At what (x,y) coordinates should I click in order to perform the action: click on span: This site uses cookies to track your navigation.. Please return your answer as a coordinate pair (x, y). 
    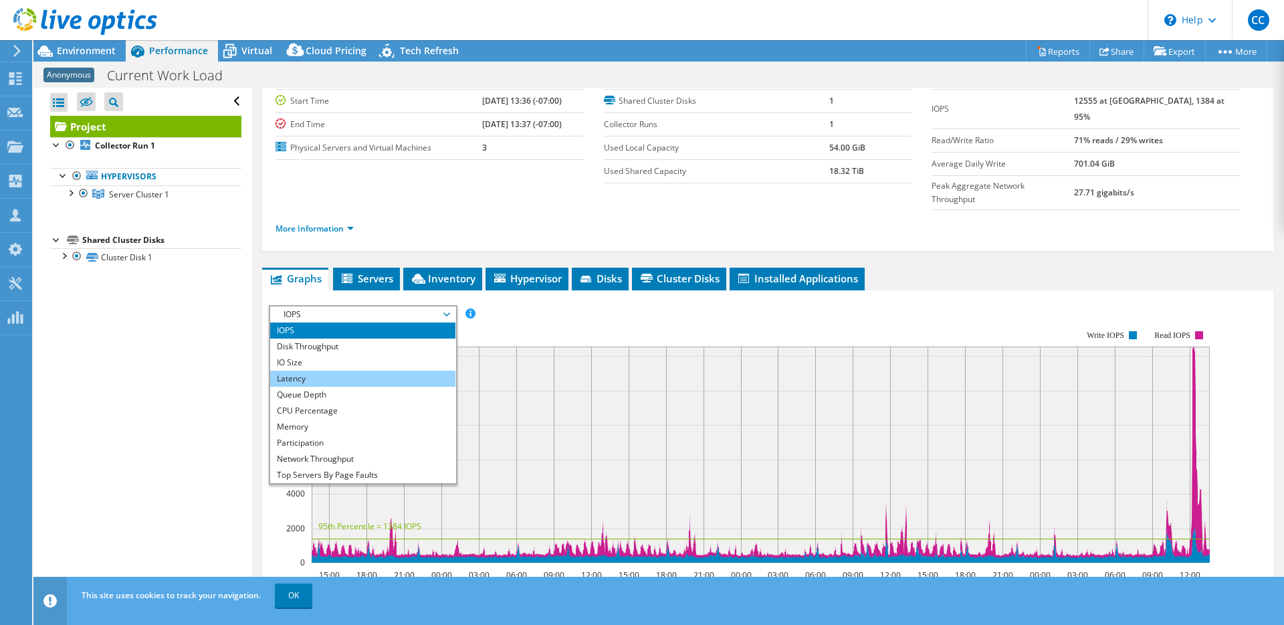
    Looking at the image, I should click on (171, 595).